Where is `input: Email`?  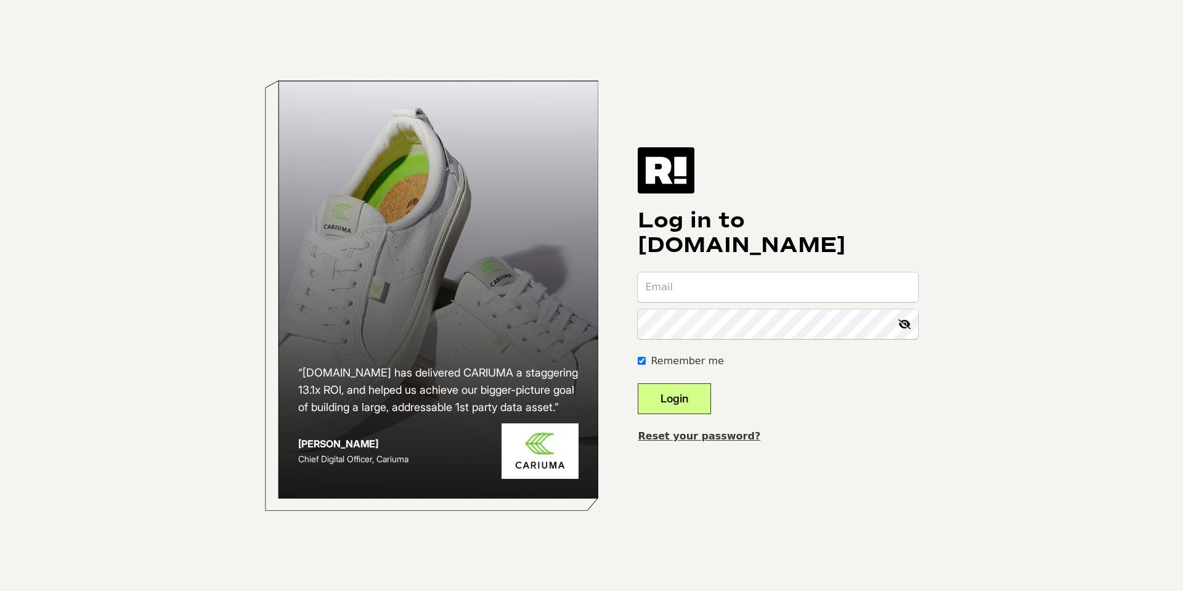 input: Email is located at coordinates (778, 287).